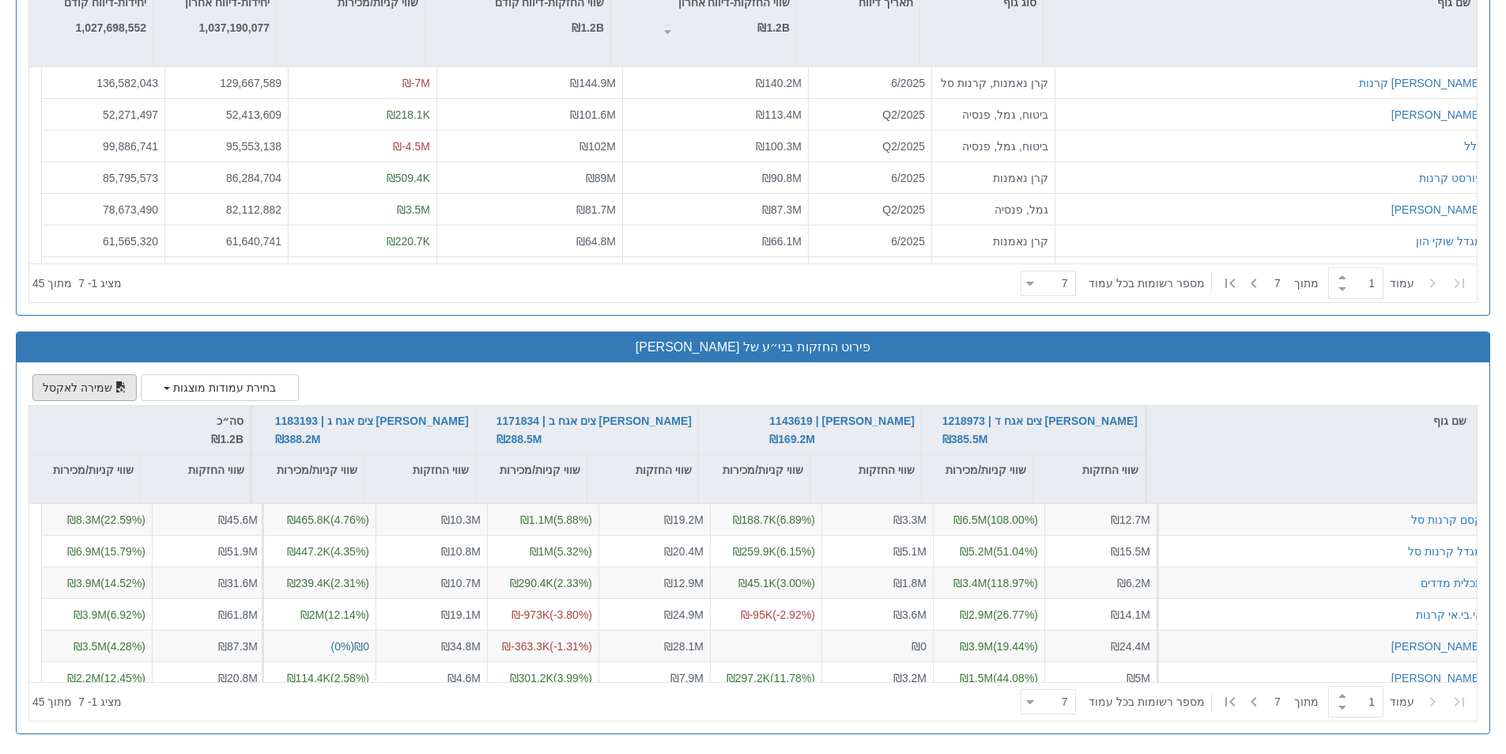 This screenshot has width=1506, height=754. I want to click on span: ₪24.9M, so click(684, 614).